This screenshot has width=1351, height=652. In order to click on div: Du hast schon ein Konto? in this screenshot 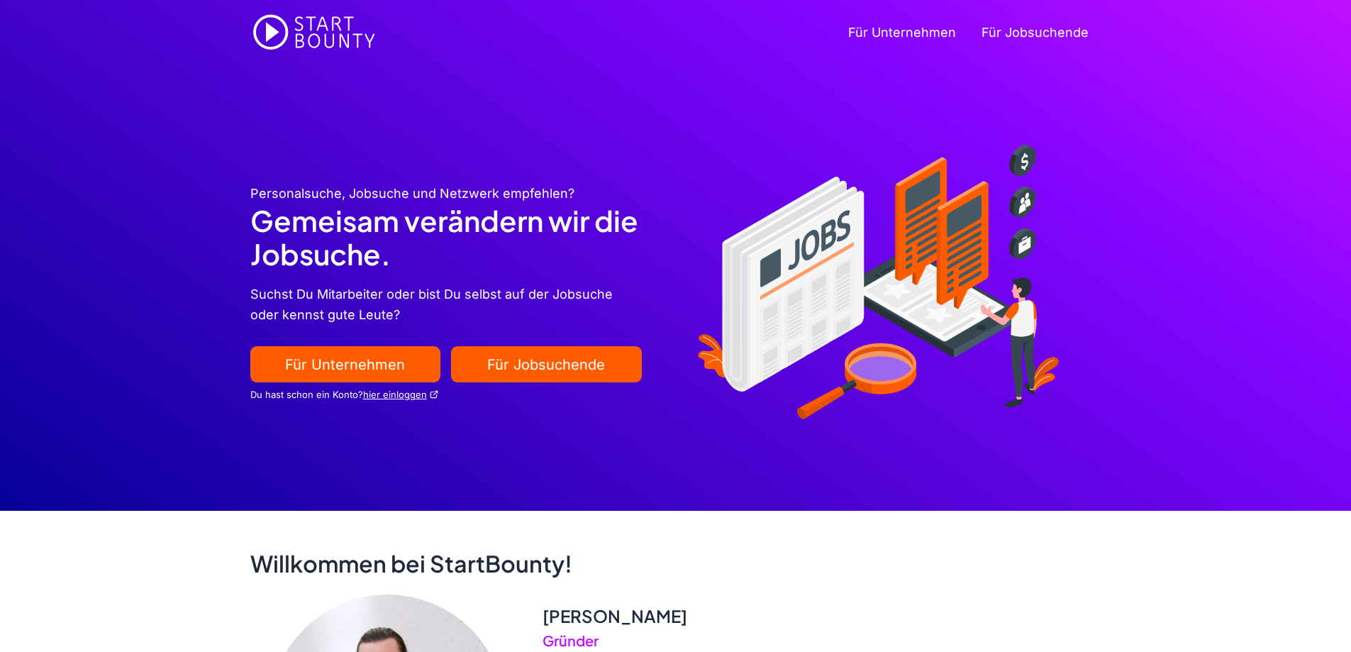, I will do `click(446, 394)`.